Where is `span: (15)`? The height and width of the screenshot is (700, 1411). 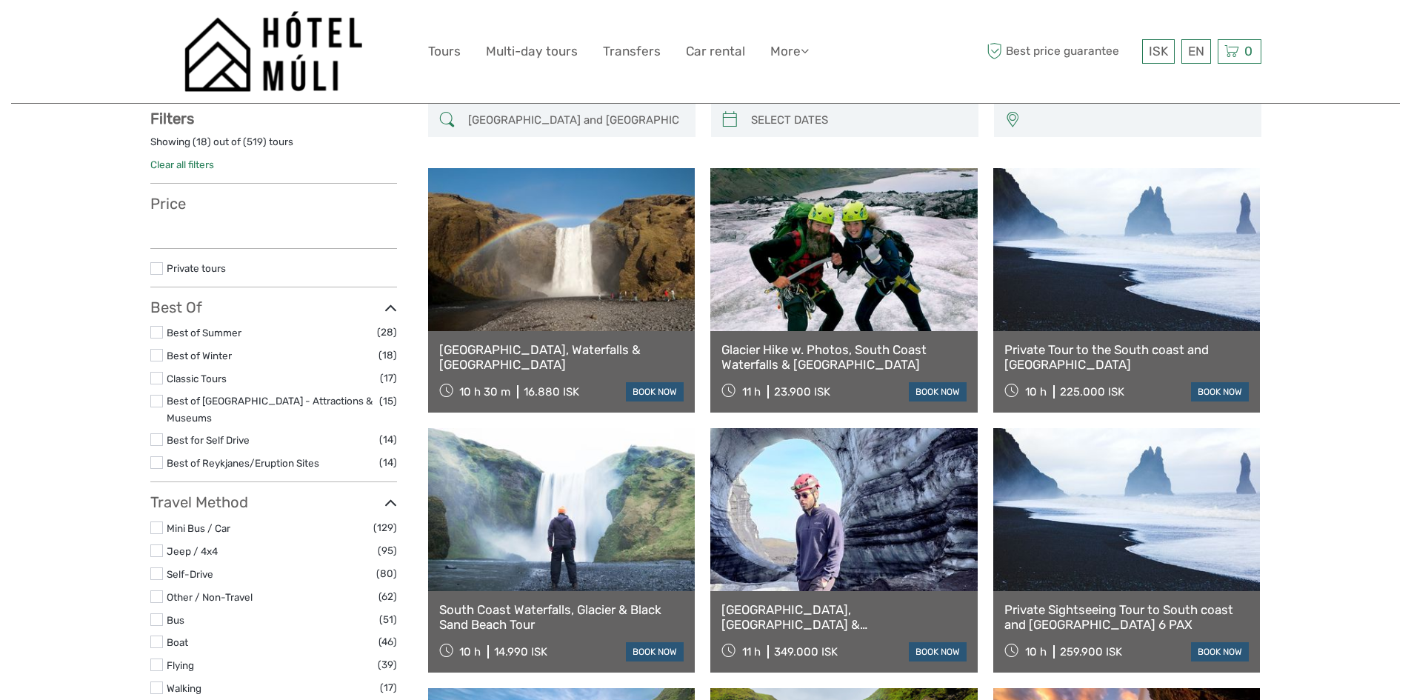 span: (15) is located at coordinates (388, 401).